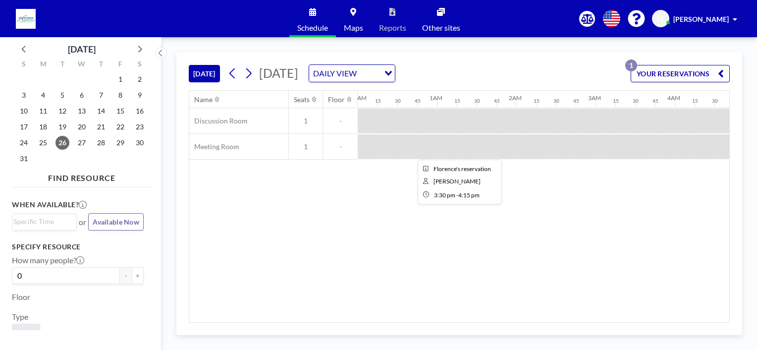  Describe the element at coordinates (219, 121) in the screenshot. I see `span: Discussion Room` at that location.